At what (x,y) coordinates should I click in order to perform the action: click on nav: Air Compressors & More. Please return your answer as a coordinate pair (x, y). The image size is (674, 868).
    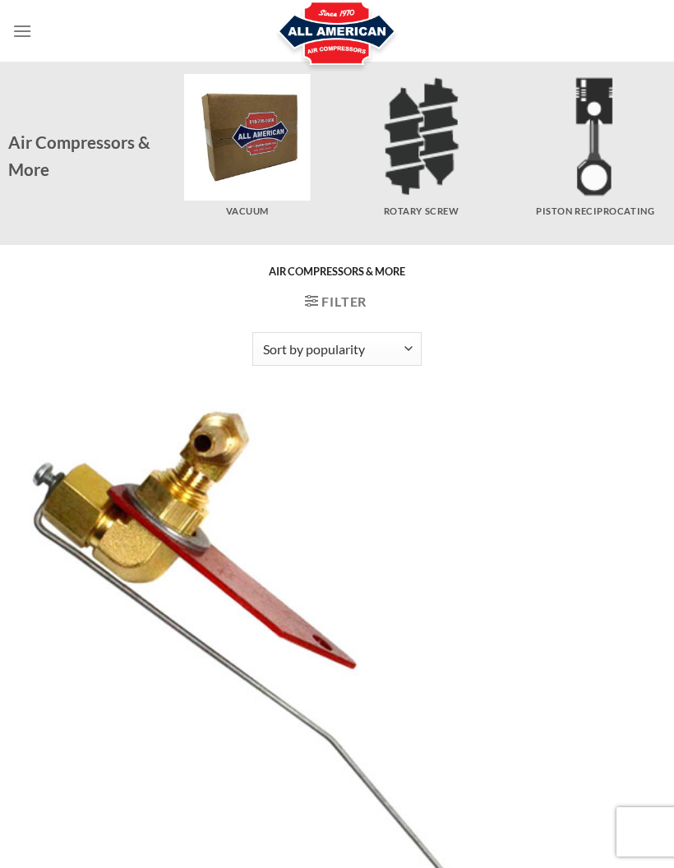
    Looking at the image, I should click on (337, 271).